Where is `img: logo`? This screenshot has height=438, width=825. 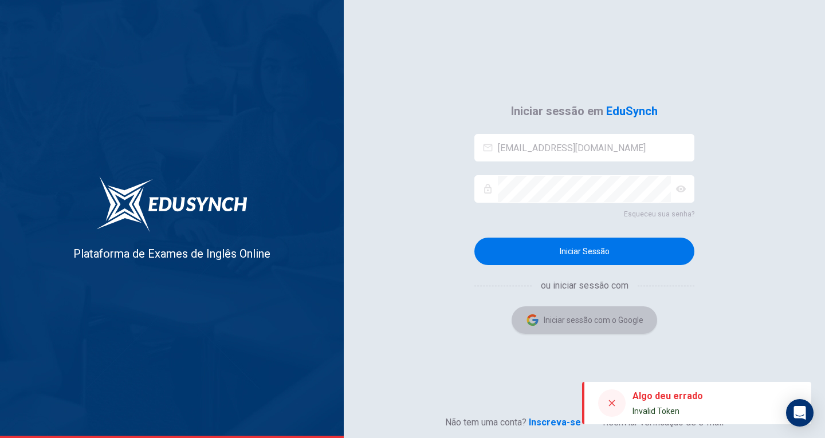 img: logo is located at coordinates (172, 204).